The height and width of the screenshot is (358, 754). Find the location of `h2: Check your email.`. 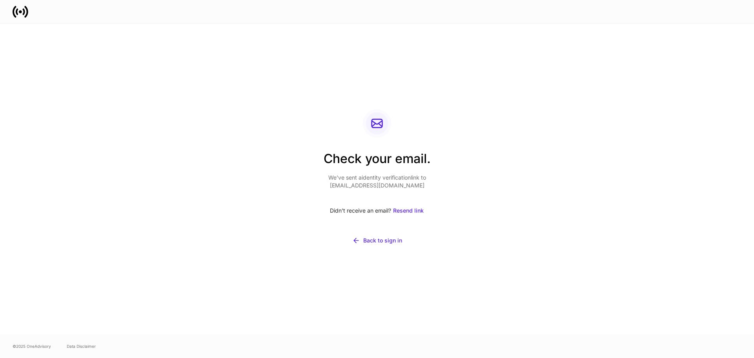

h2: Check your email. is located at coordinates (377, 162).